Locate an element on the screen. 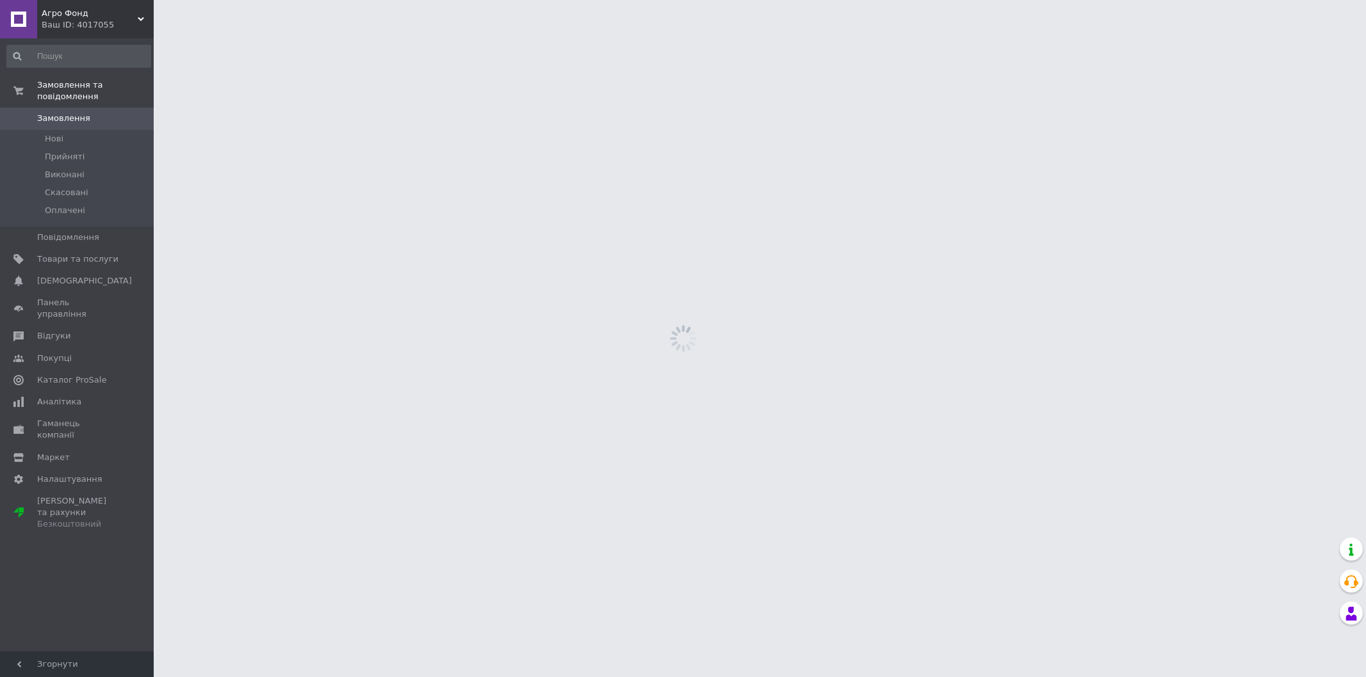 The image size is (1366, 677). span: Замовлення та повідомлення is located at coordinates (95, 91).